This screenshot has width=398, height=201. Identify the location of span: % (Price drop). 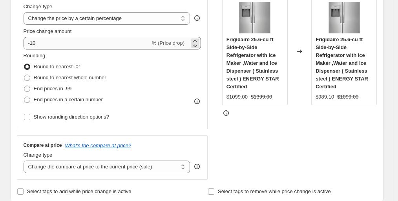
(168, 43).